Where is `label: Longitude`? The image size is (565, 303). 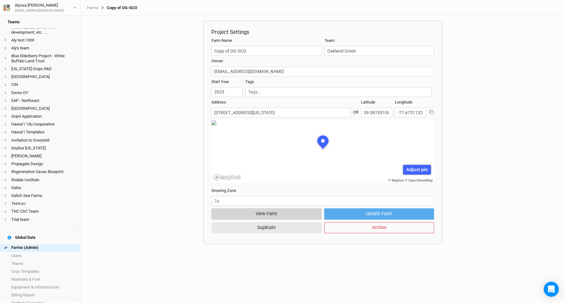 label: Longitude is located at coordinates (404, 102).